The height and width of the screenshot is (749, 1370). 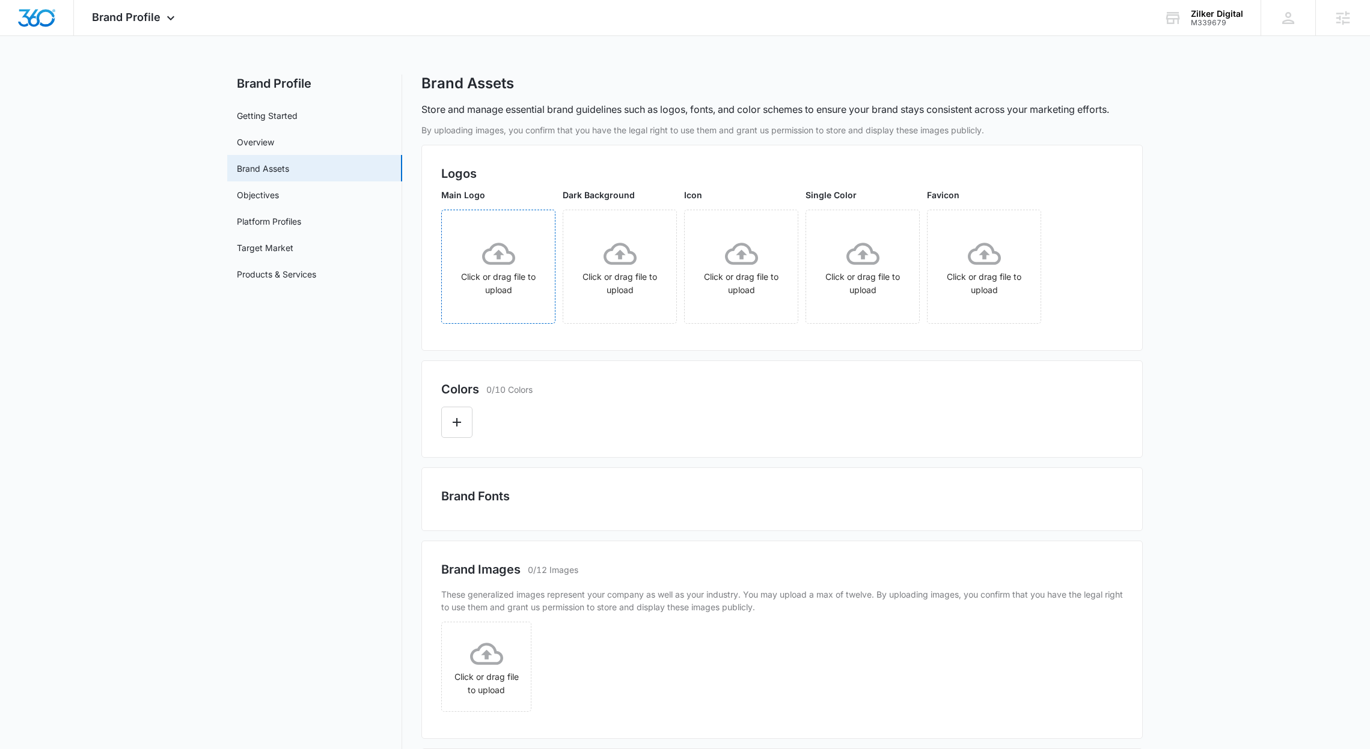 What do you see at coordinates (314, 84) in the screenshot?
I see `h2: Brand Profile` at bounding box center [314, 84].